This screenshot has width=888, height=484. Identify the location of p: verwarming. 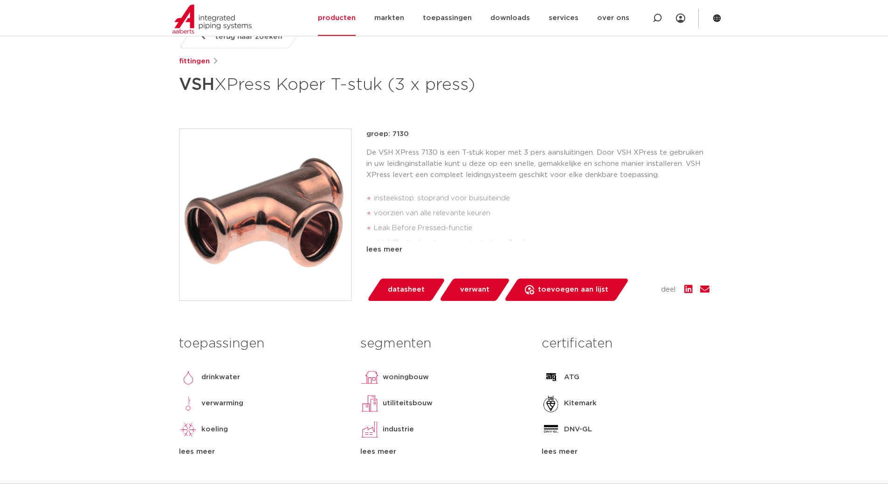
(222, 404).